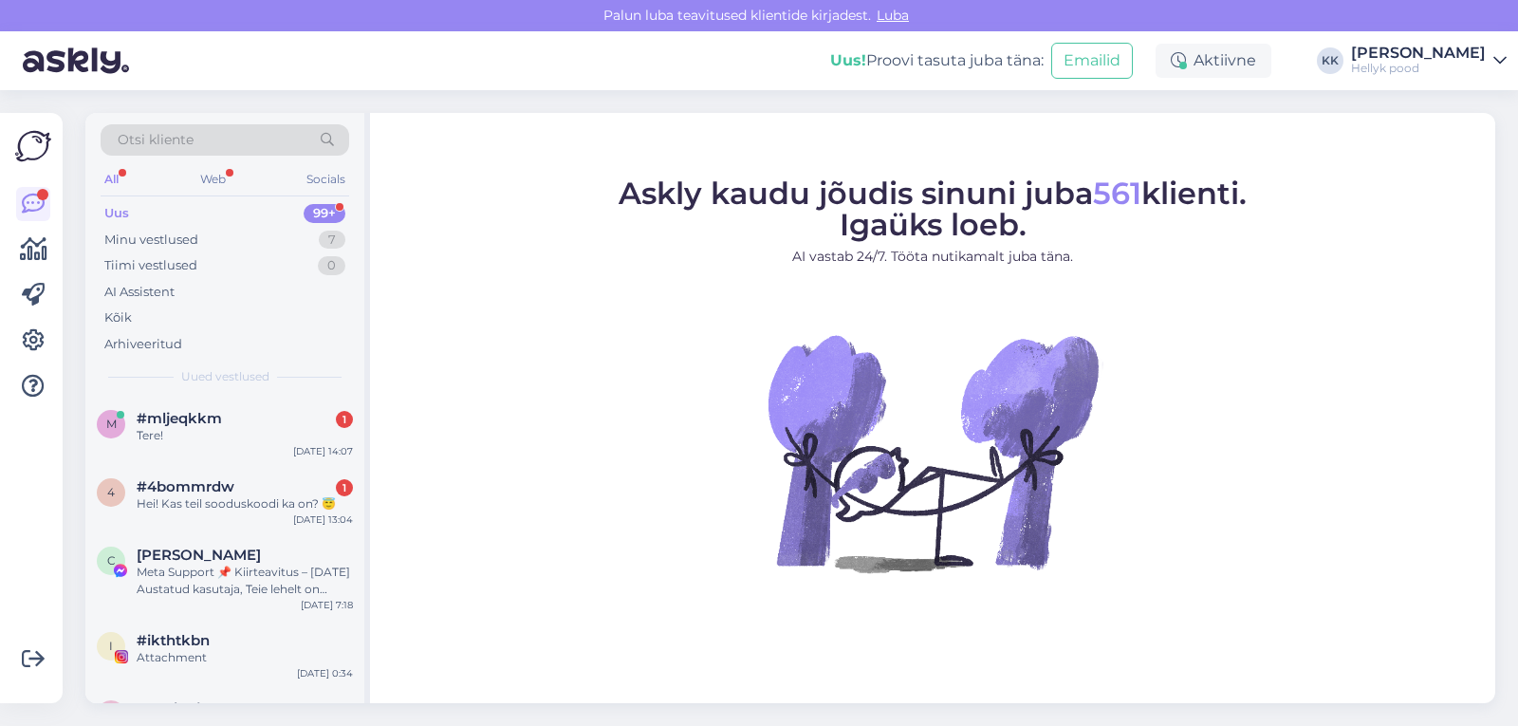  What do you see at coordinates (325, 214) in the screenshot?
I see `div: 99+` at bounding box center [325, 214].